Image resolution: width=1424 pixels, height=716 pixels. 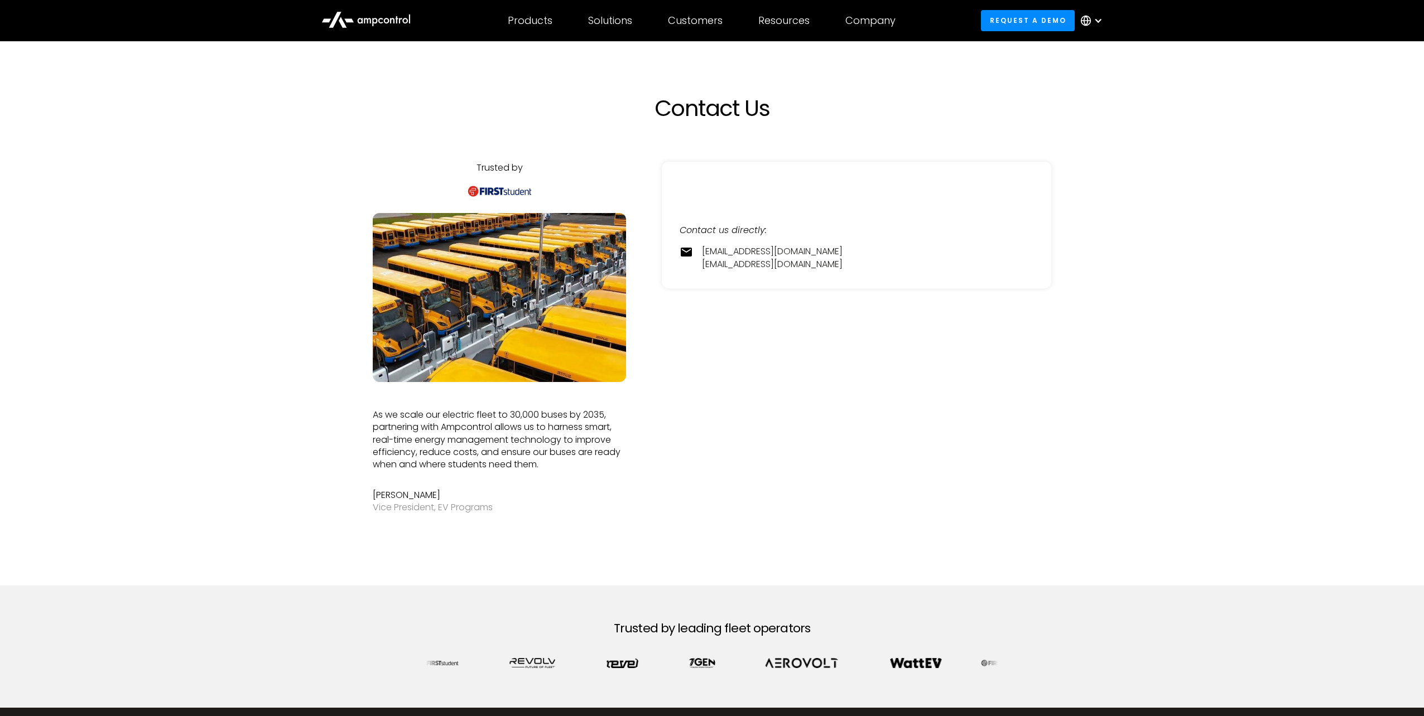 I want to click on div: Solutions, so click(x=610, y=21).